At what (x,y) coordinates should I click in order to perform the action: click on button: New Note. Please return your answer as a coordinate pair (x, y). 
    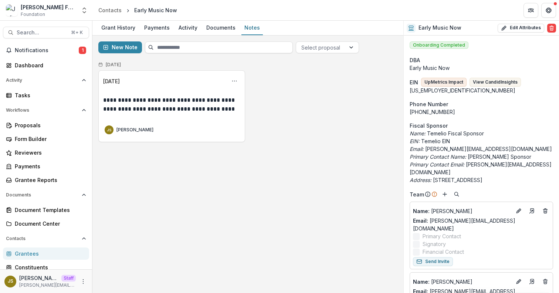
    Looking at the image, I should click on (120, 47).